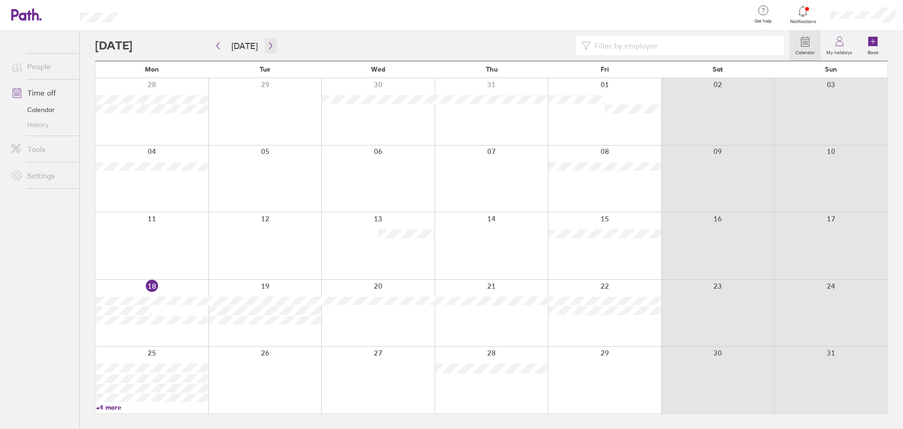 The width and height of the screenshot is (903, 429). What do you see at coordinates (152, 69) in the screenshot?
I see `span: Mon` at bounding box center [152, 69].